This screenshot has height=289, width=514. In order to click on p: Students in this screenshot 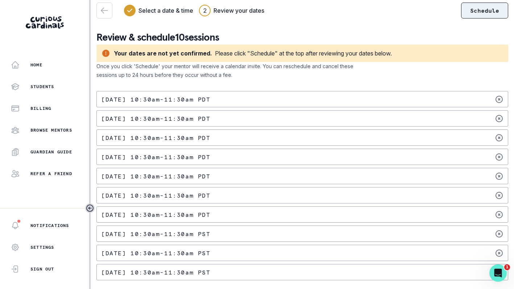, I will do `click(42, 87)`.